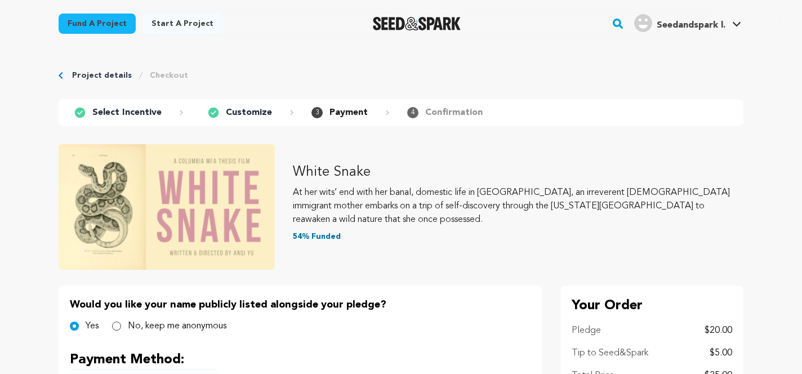  What do you see at coordinates (518, 237) in the screenshot?
I see `p: 54% Funded` at bounding box center [518, 237].